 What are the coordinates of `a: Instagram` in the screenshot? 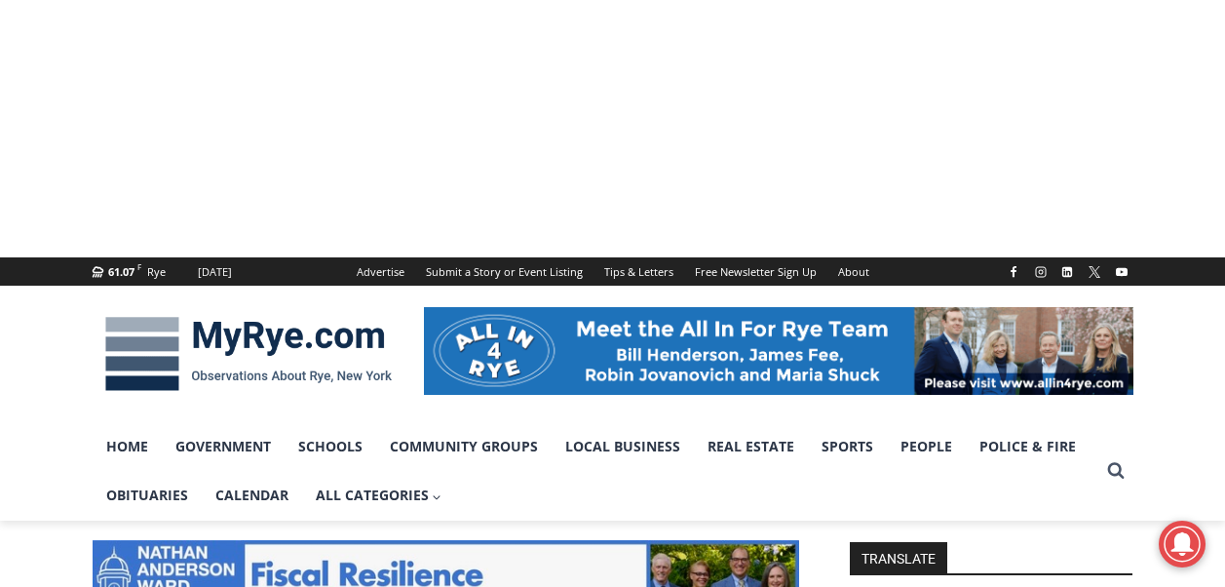 It's located at (1041, 272).